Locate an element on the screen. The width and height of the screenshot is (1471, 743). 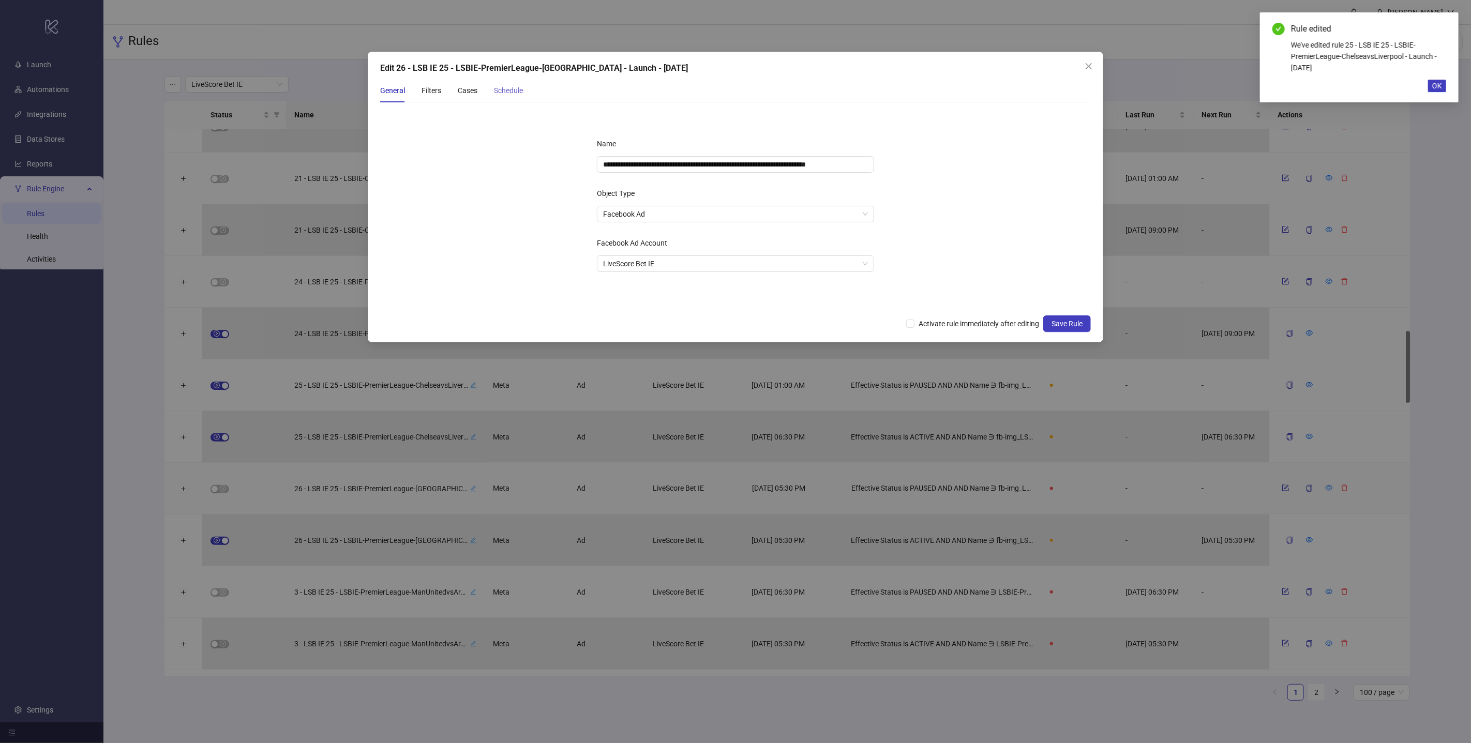
div: Schedule is located at coordinates (509, 91).